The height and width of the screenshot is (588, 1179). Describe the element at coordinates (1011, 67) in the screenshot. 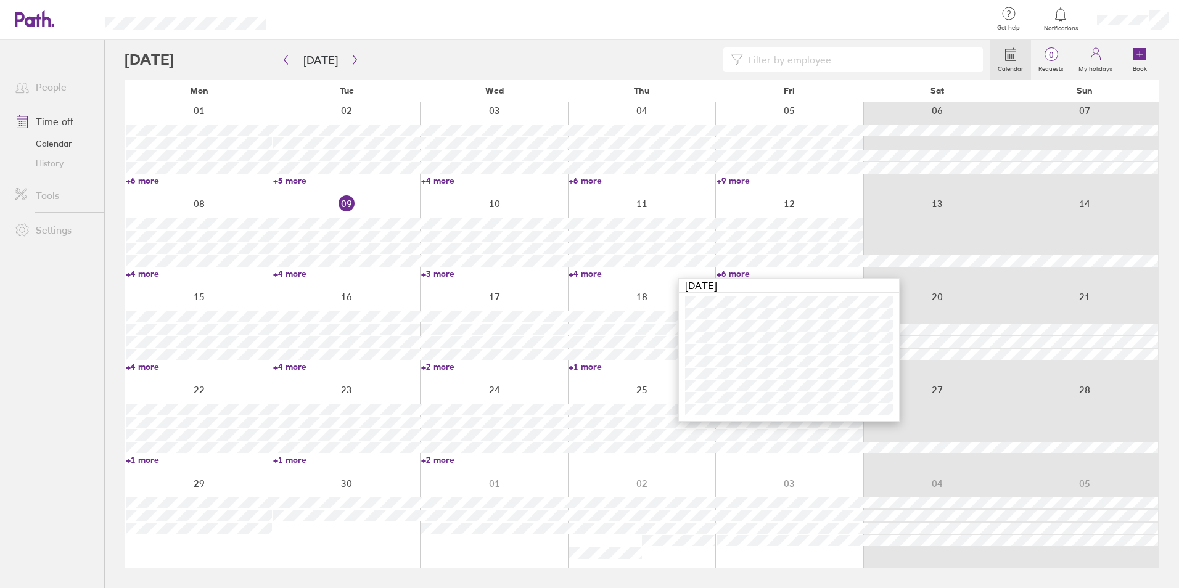

I see `label: Calendar` at that location.